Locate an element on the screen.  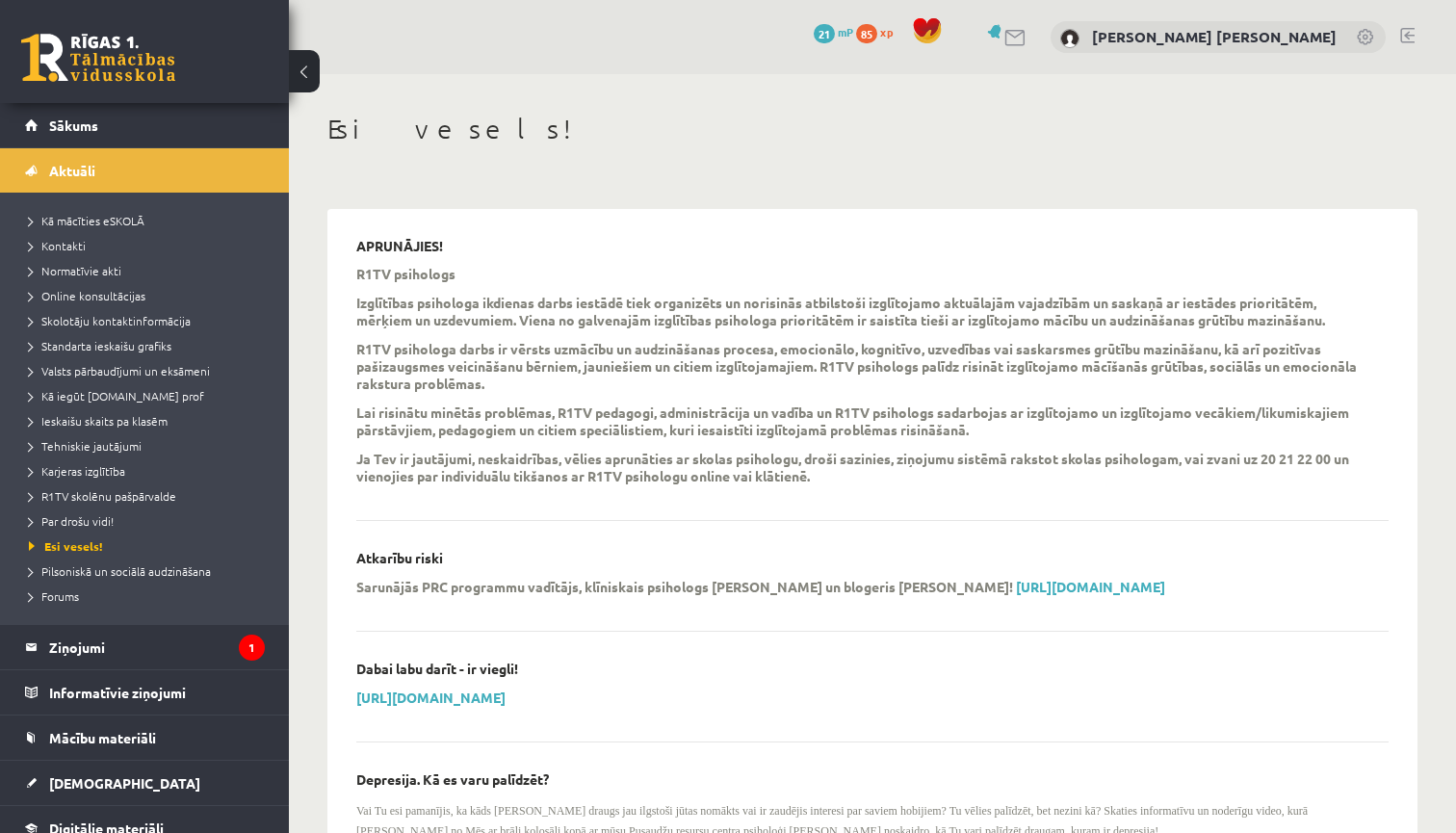
p: APRUNĀJIES! is located at coordinates (400, 245).